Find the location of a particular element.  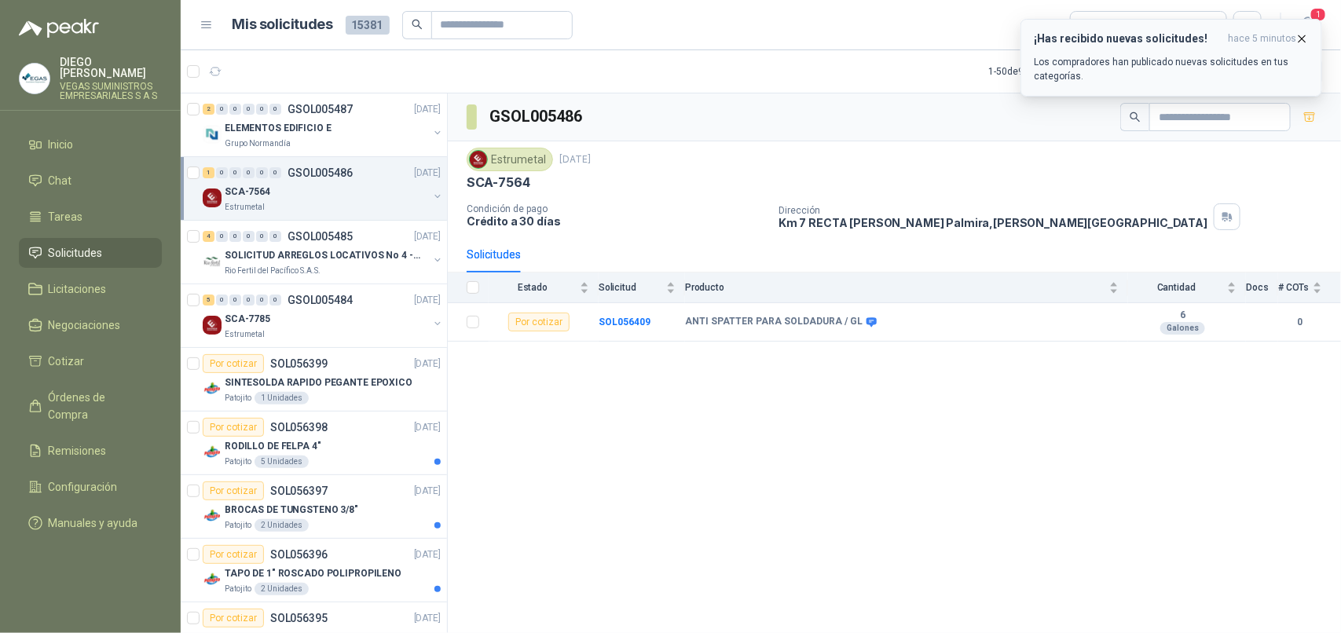

a: Licitaciones is located at coordinates (90, 289).